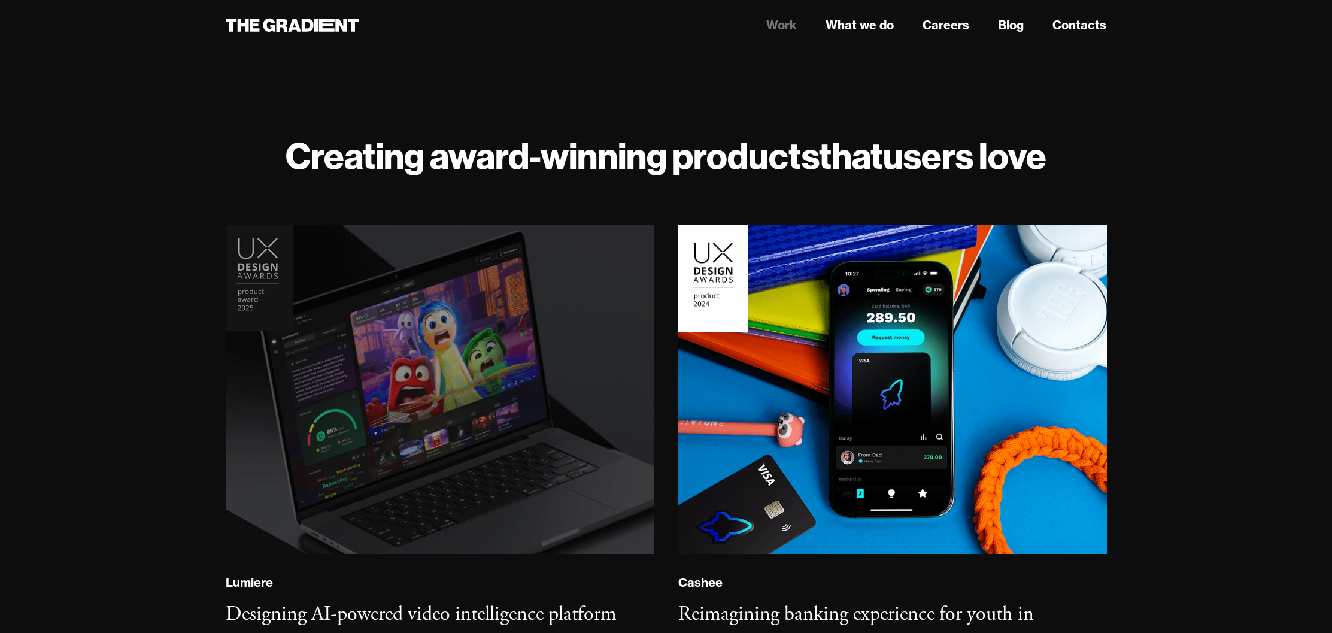 This screenshot has width=1332, height=633. I want to click on a: What we do, so click(860, 25).